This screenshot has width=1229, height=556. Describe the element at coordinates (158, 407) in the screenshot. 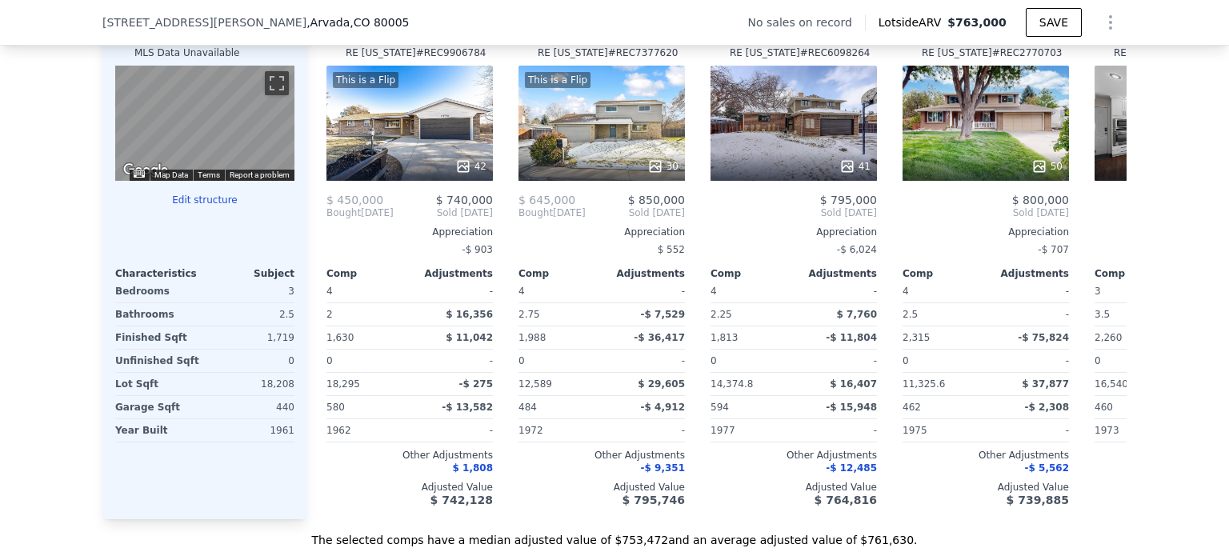

I see `div: Garage Sqft` at that location.